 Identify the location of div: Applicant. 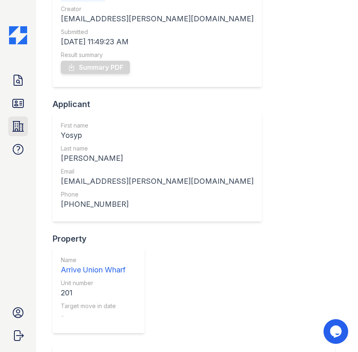
(160, 104).